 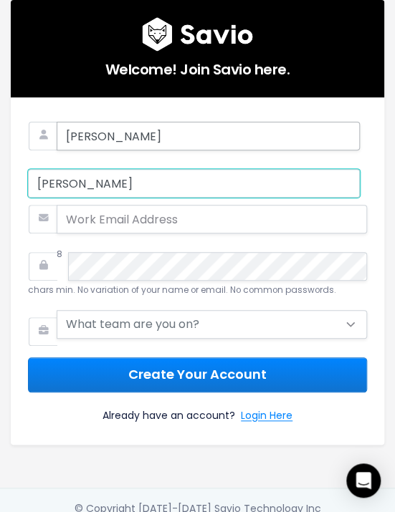 I want to click on h5: Welcome! Join Savio here., so click(x=197, y=66).